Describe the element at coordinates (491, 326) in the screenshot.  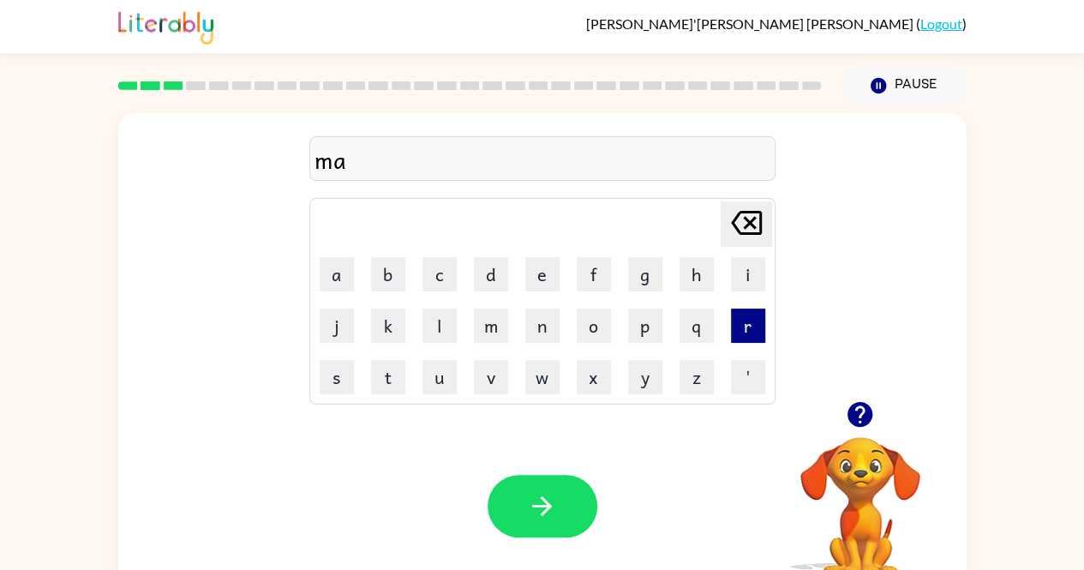
I see `button: m` at that location.